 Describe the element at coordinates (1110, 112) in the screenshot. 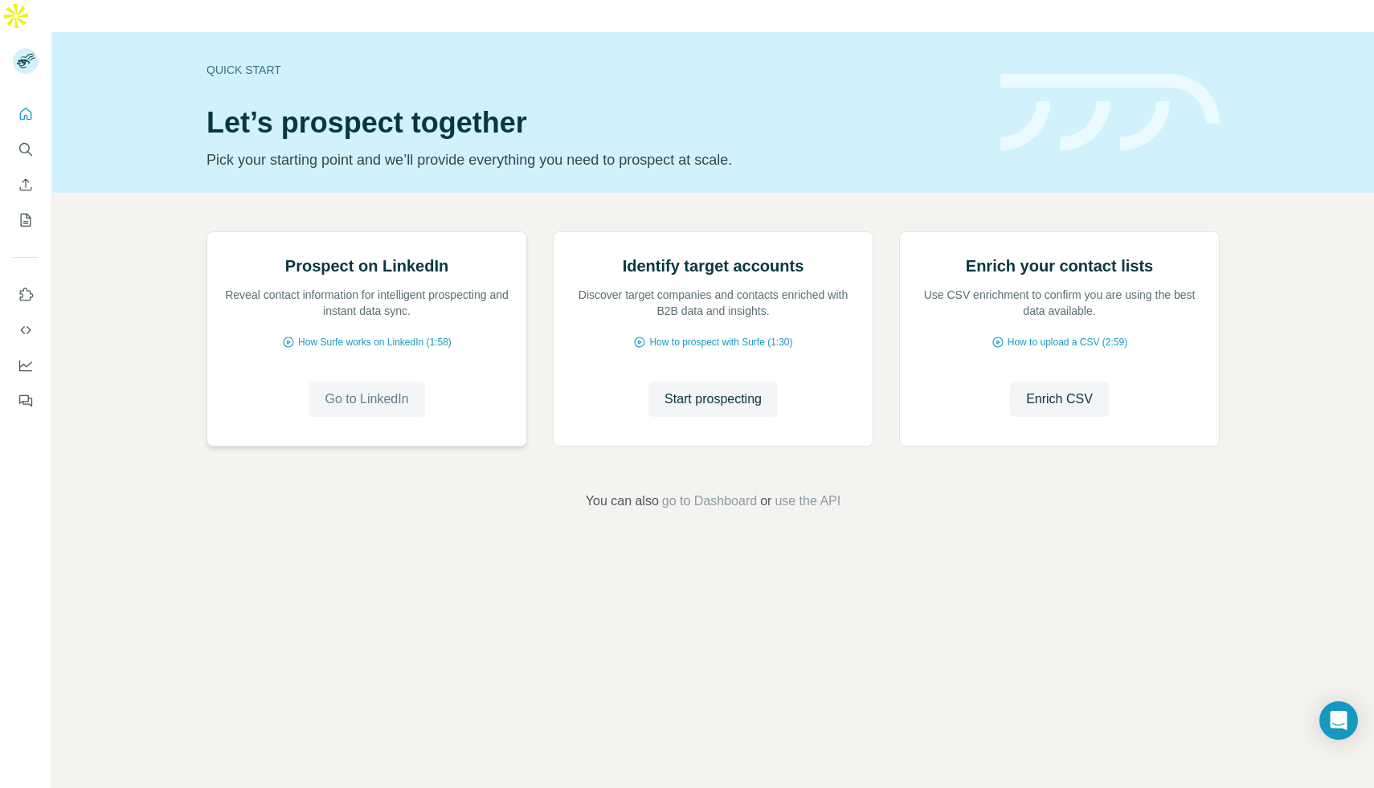

I see `img: banner` at that location.